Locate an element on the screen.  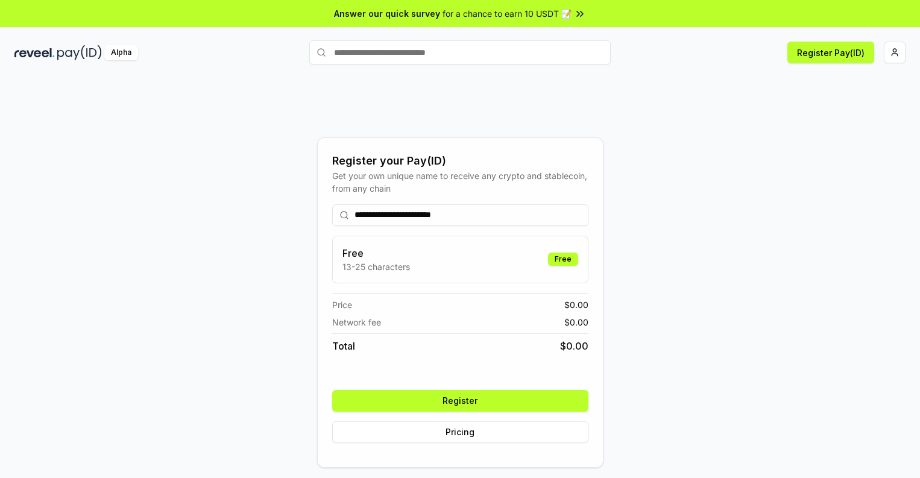
img: reveel_dark is located at coordinates (34, 52).